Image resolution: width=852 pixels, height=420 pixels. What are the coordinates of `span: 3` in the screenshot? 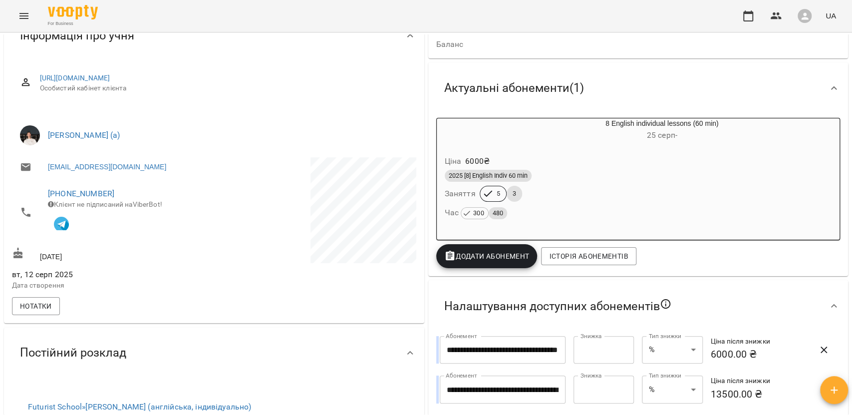 It's located at (514, 194).